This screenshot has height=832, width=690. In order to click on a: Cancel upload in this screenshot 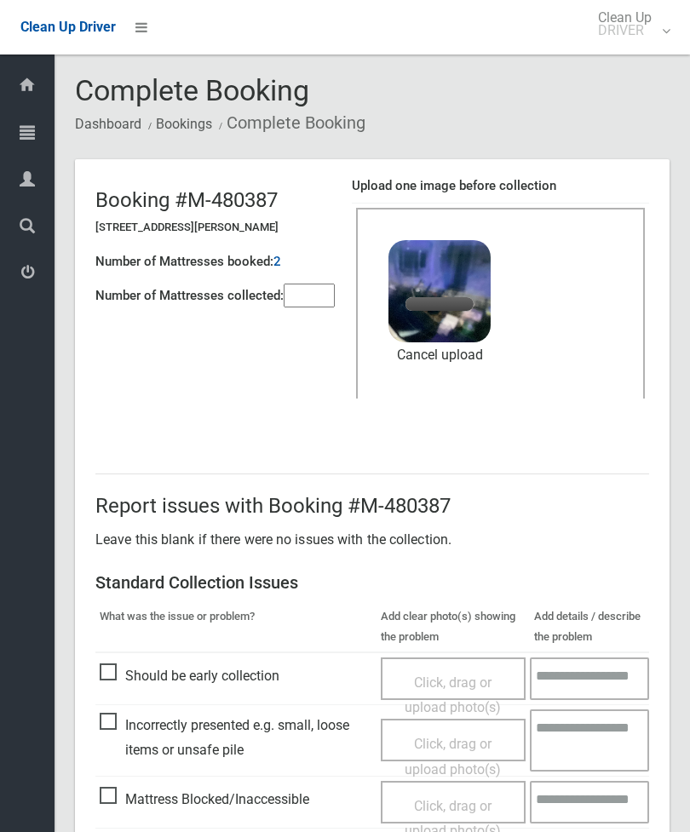, I will do `click(440, 355)`.